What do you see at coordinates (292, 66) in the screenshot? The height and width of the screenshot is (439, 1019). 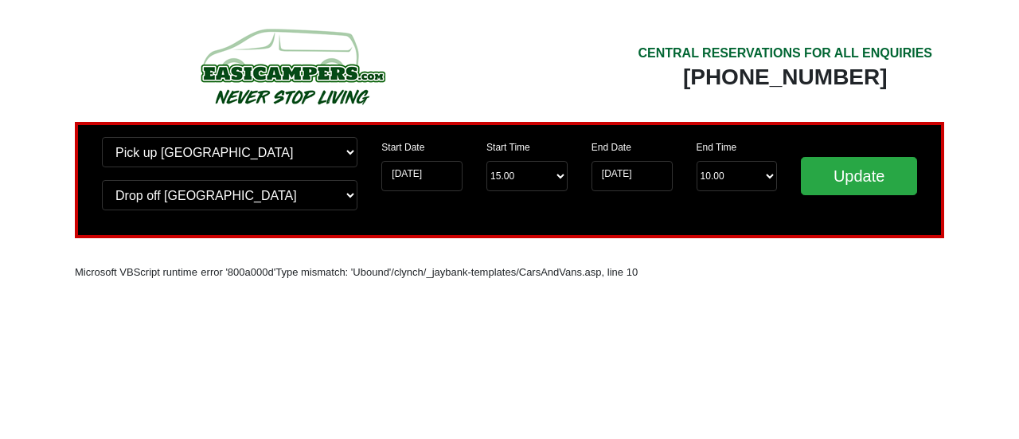 I see `img: campers-checkout-logo.png` at bounding box center [292, 66].